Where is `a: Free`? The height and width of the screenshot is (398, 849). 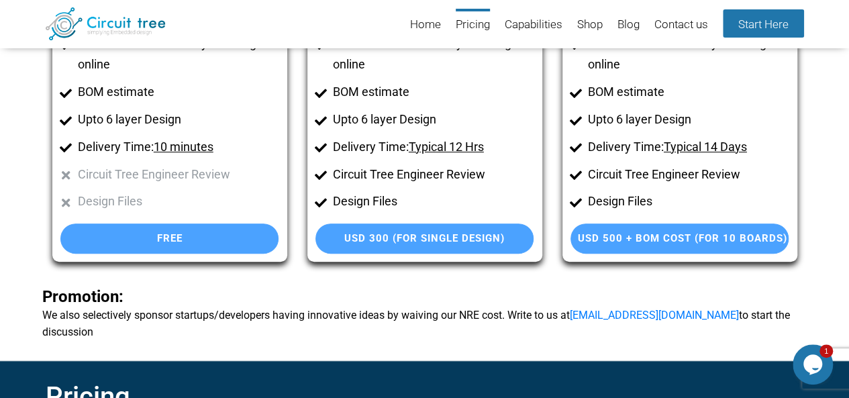 a: Free is located at coordinates (169, 238).